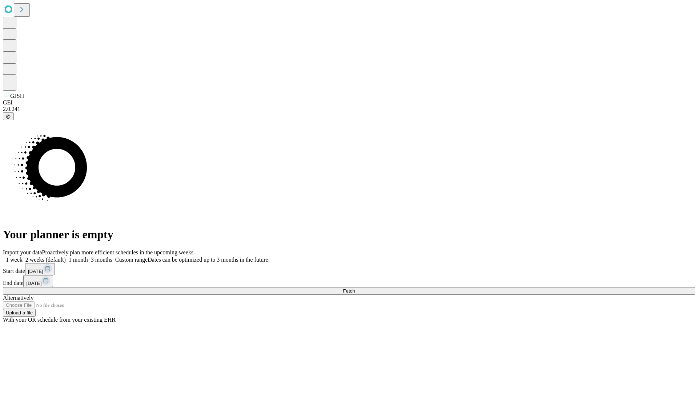 This screenshot has height=393, width=698. Describe the element at coordinates (349, 291) in the screenshot. I see `span: Fetch` at that location.